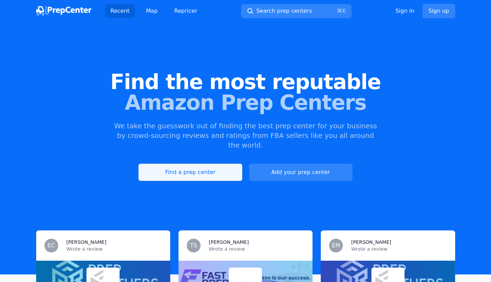 The image size is (491, 282). Describe the element at coordinates (64, 11) in the screenshot. I see `a: PrepCenter` at that location.